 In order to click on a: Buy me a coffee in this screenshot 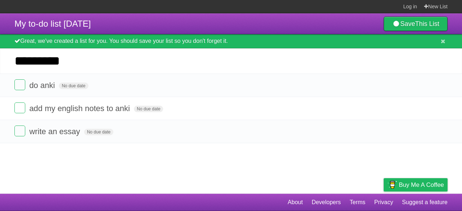, I will do `click(416, 185)`.